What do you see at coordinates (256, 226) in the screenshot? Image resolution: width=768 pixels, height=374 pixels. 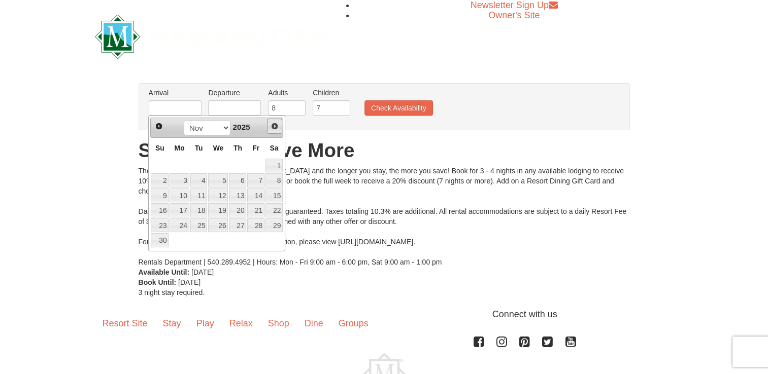 I see `a: 28` at bounding box center [256, 226].